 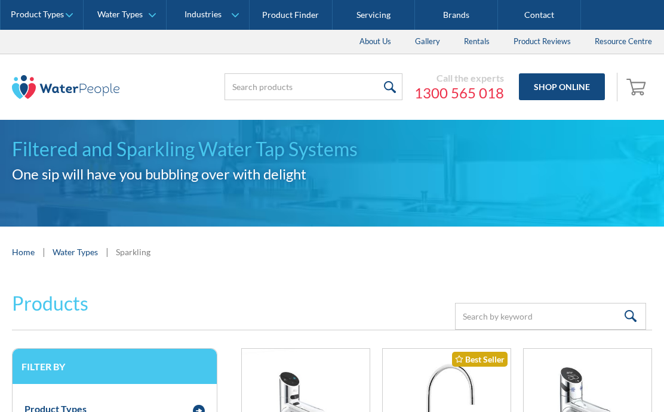 What do you see at coordinates (375, 42) in the screenshot?
I see `a: About Us` at bounding box center [375, 42].